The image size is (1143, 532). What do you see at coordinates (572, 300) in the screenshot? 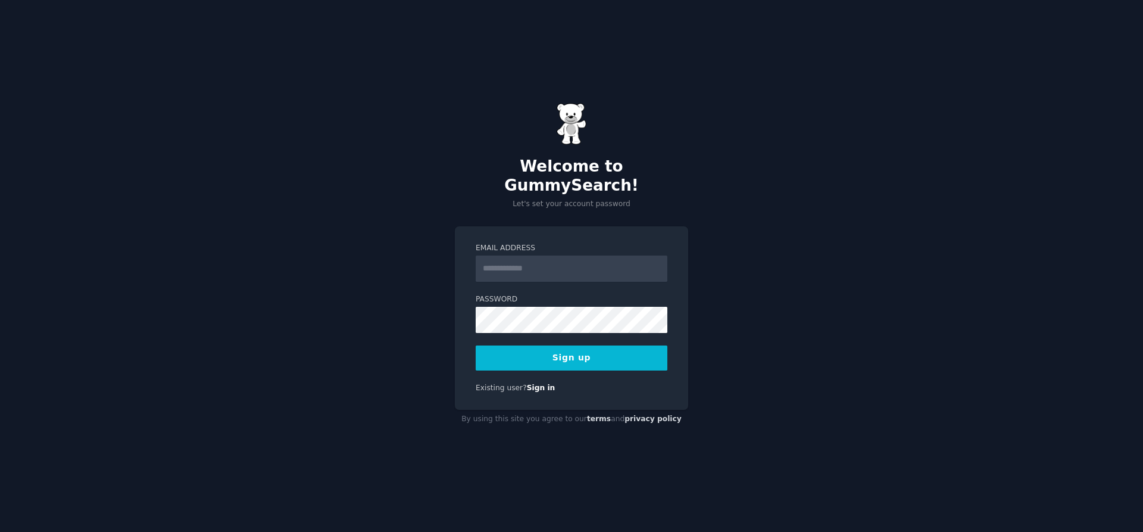
I see `label: Password` at bounding box center [572, 300].